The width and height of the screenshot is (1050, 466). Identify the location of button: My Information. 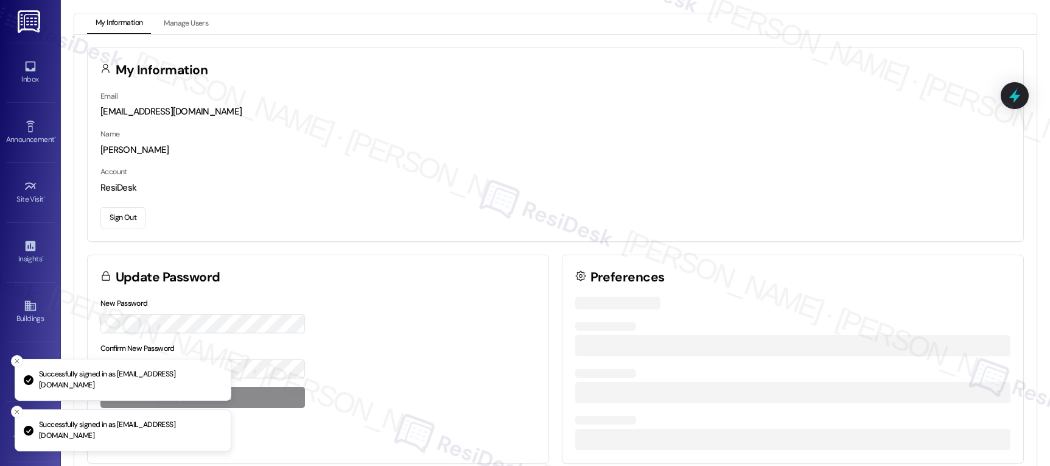
(119, 24).